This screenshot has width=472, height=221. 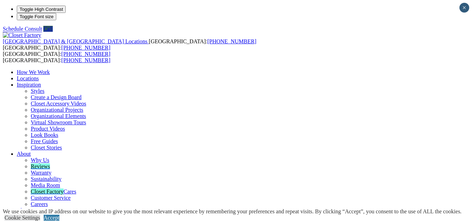 What do you see at coordinates (58, 122) in the screenshot?
I see `a: Virtual Showroom Tours` at bounding box center [58, 122].